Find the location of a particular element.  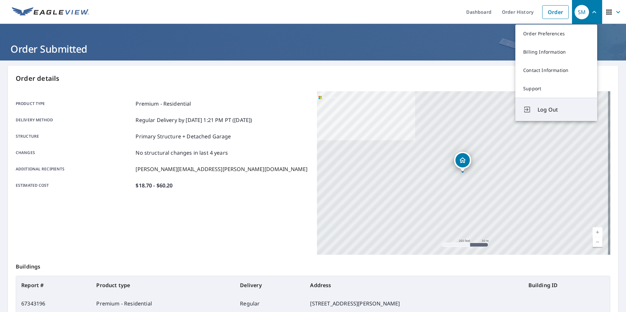

p: Delivery method is located at coordinates (74, 120).